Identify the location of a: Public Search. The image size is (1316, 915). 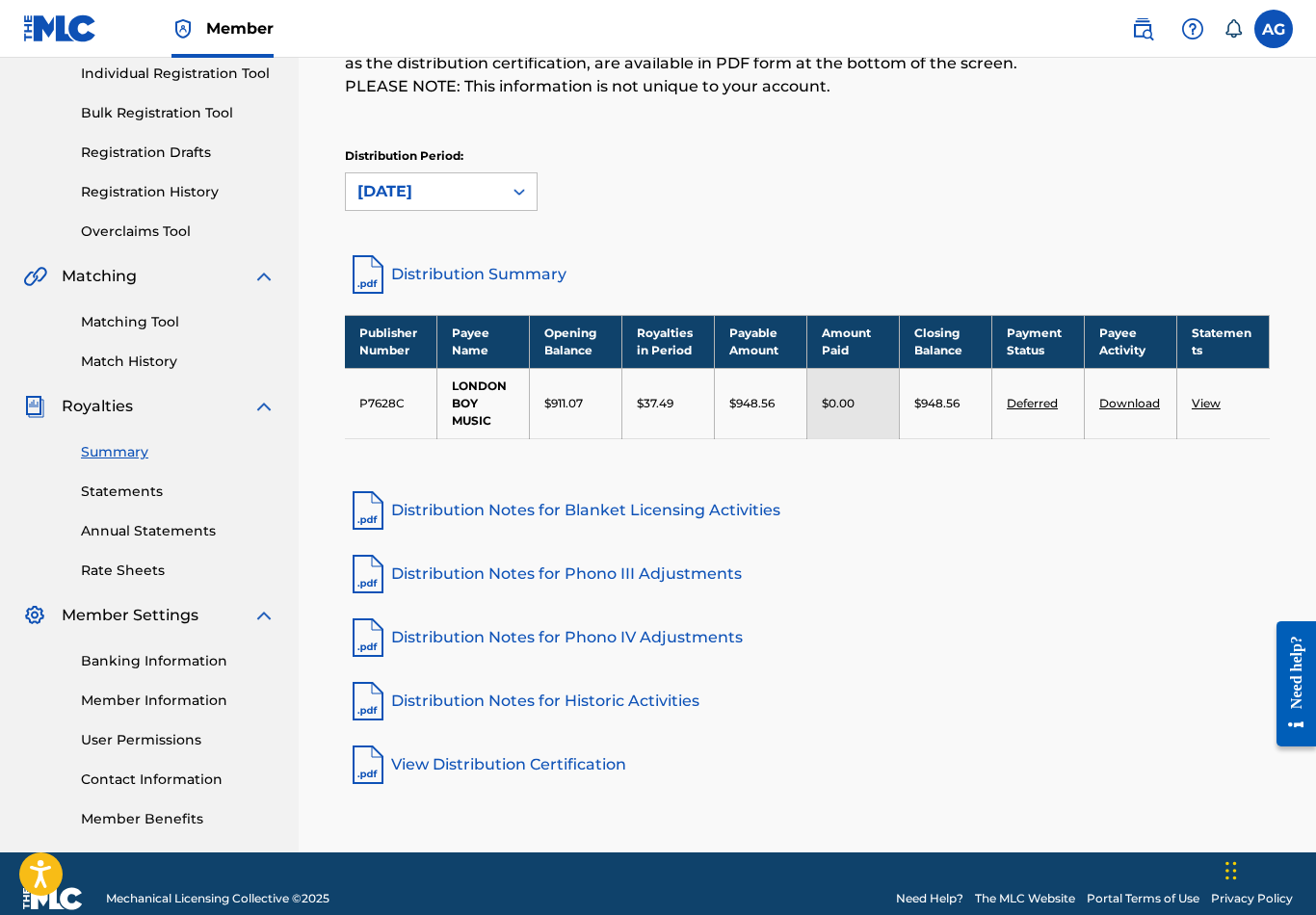
(1142, 29).